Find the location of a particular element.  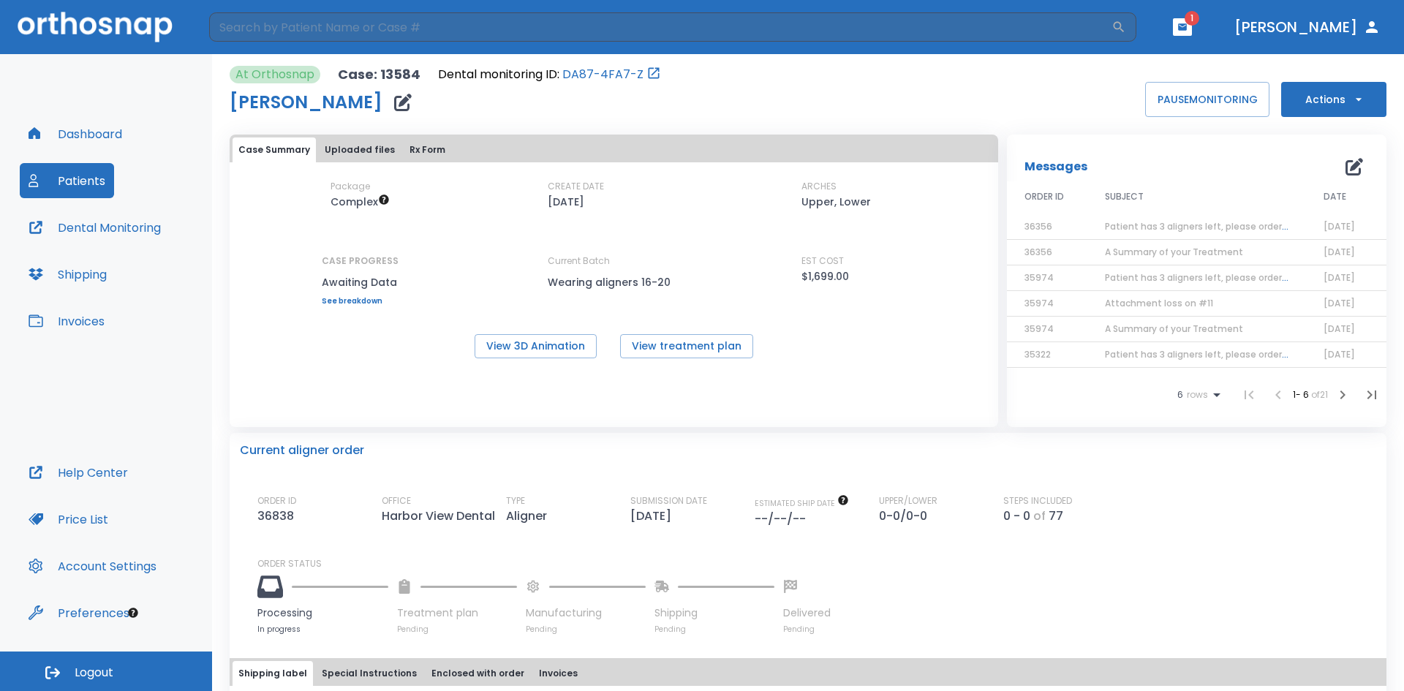

p: SUBMISSION DATE is located at coordinates (669, 501).